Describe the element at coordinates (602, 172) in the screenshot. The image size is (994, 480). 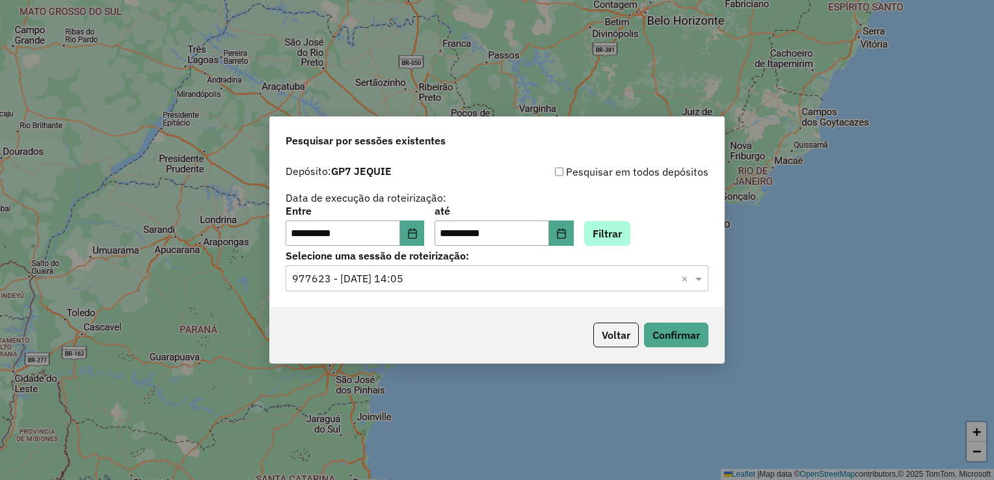
I see `div: Pesquisar em todos depósitos` at that location.